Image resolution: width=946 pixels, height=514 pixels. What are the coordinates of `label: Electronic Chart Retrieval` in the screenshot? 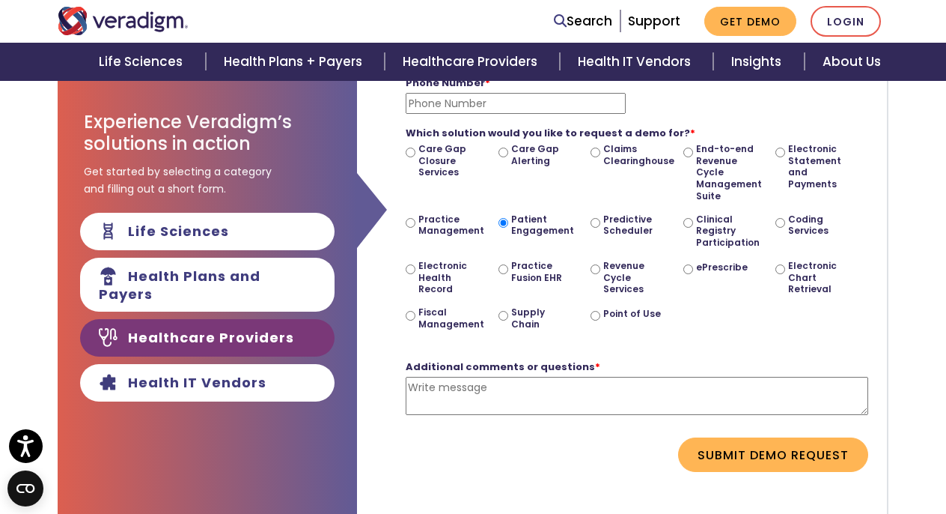 It's located at (818, 277).